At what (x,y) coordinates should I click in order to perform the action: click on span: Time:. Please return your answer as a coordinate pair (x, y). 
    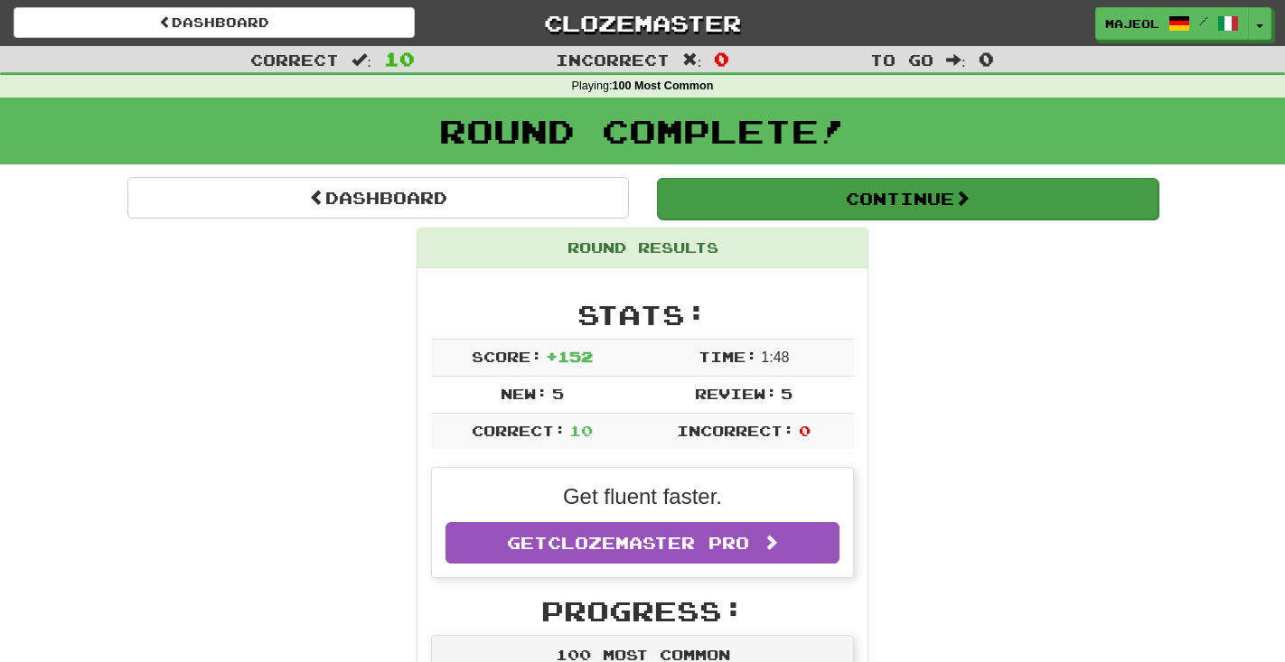
    Looking at the image, I should click on (727, 356).